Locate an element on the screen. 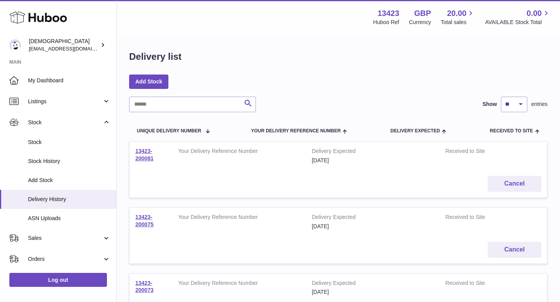 Image resolution: width=560 pixels, height=302 pixels. span: Total sales is located at coordinates (457, 22).